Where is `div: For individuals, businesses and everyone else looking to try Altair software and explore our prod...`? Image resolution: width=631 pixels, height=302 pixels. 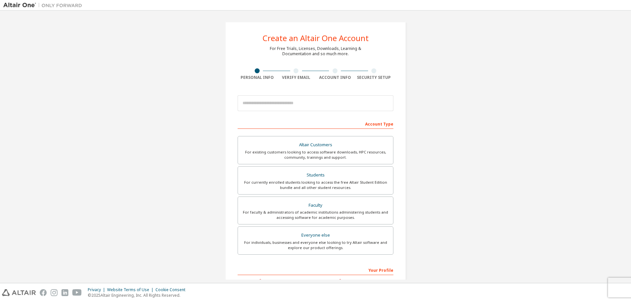
div: For individuals, businesses and everyone else looking to try Altair software and explore our prod... is located at coordinates (316, 245).